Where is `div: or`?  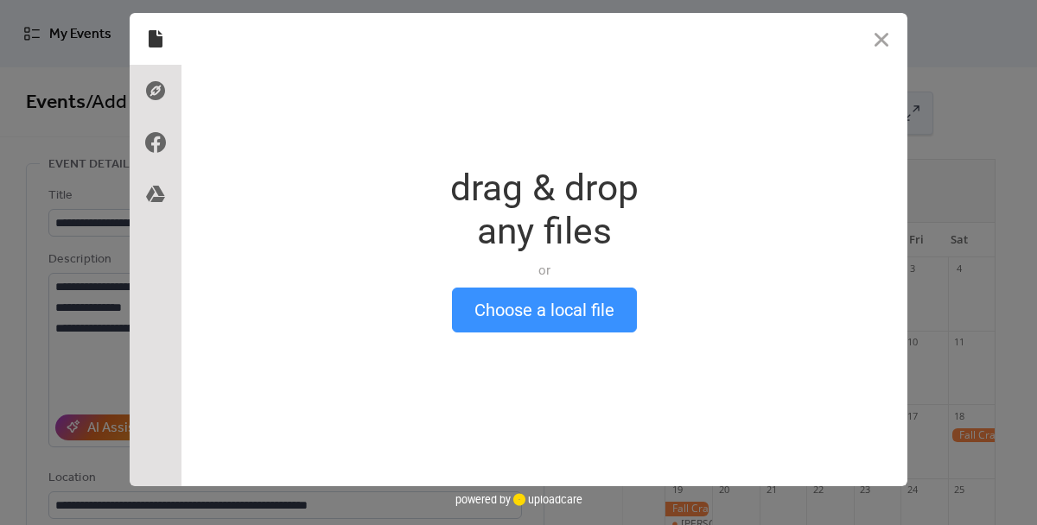 div: or is located at coordinates (544, 270).